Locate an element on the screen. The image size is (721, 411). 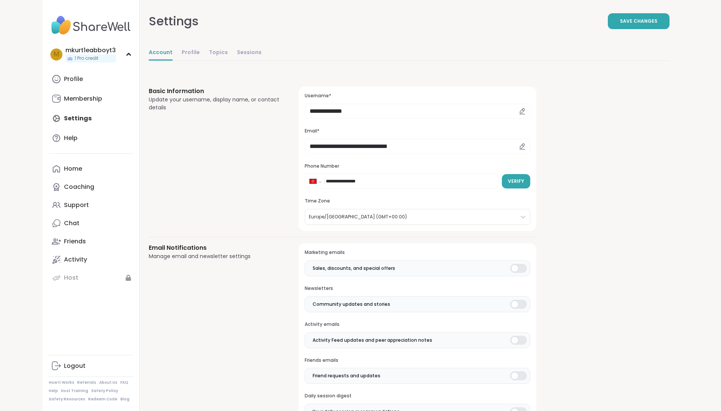
div: Membership is located at coordinates (83, 99).